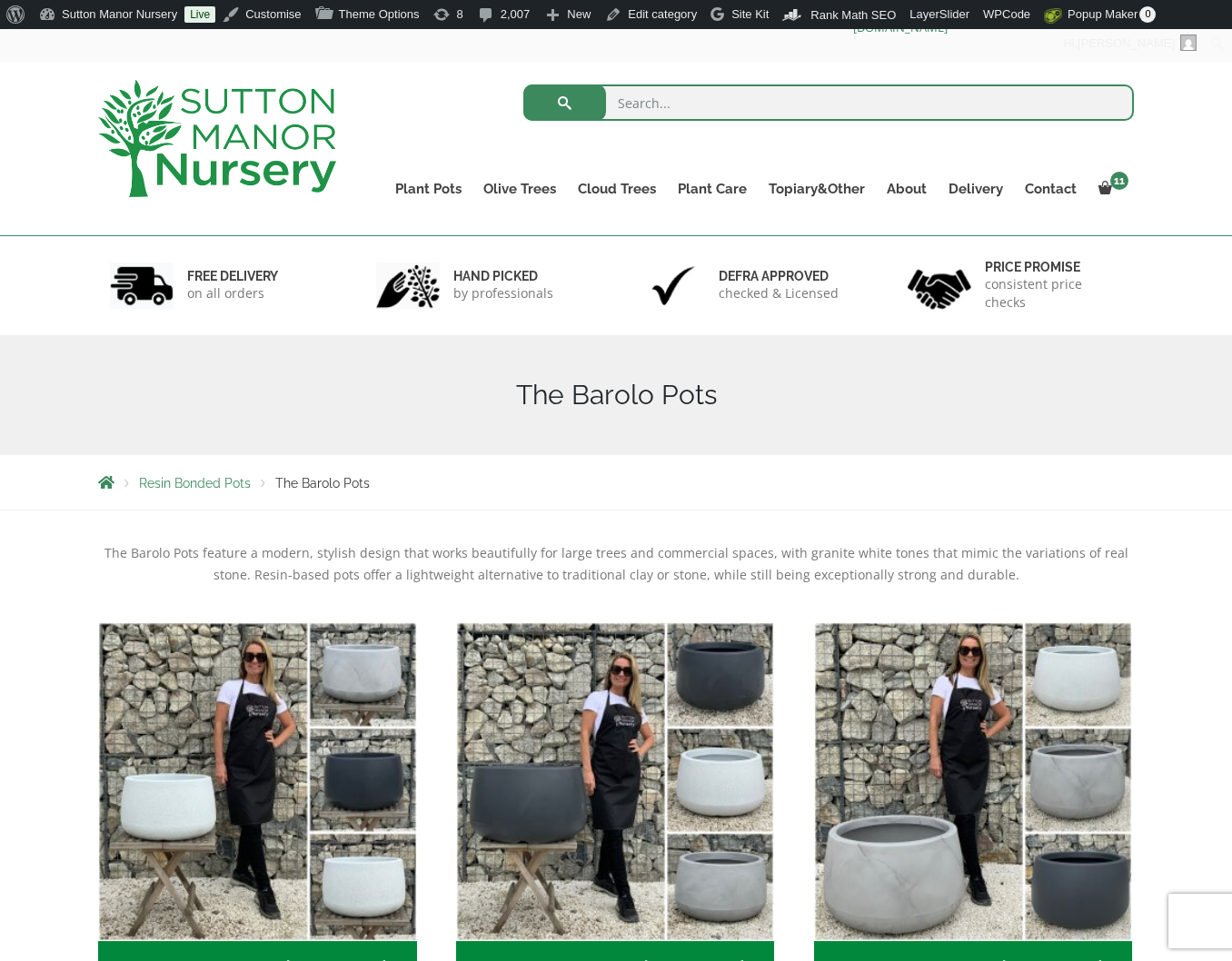 The height and width of the screenshot is (961, 1232). I want to click on img: 3.jpg, so click(673, 285).